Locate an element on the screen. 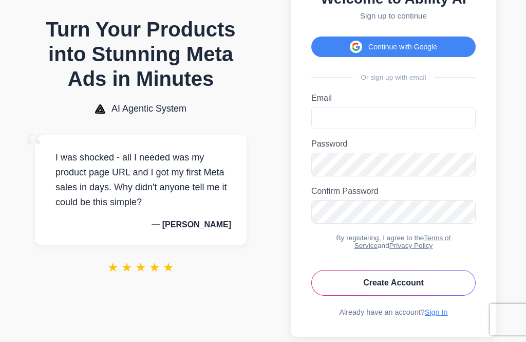  label: Email is located at coordinates (394, 98).